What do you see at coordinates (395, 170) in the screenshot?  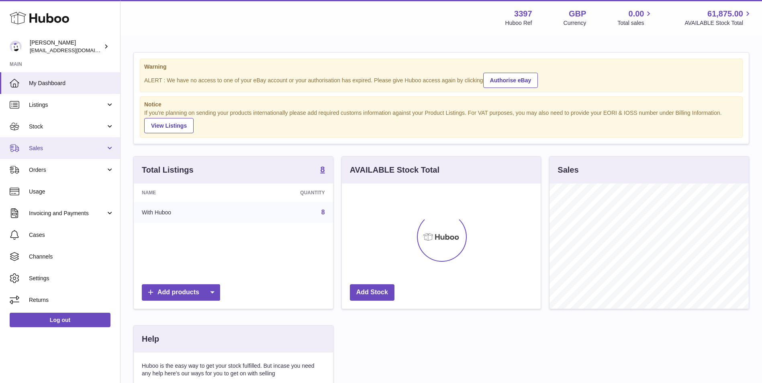 I see `h3: AVAILABLE Stock Total` at bounding box center [395, 170].